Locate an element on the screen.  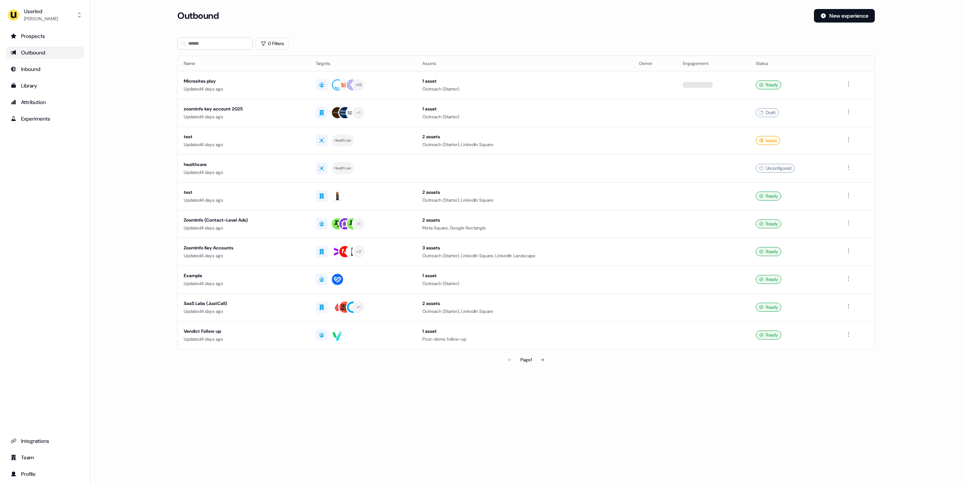
div: Outbound is located at coordinates (45, 53).